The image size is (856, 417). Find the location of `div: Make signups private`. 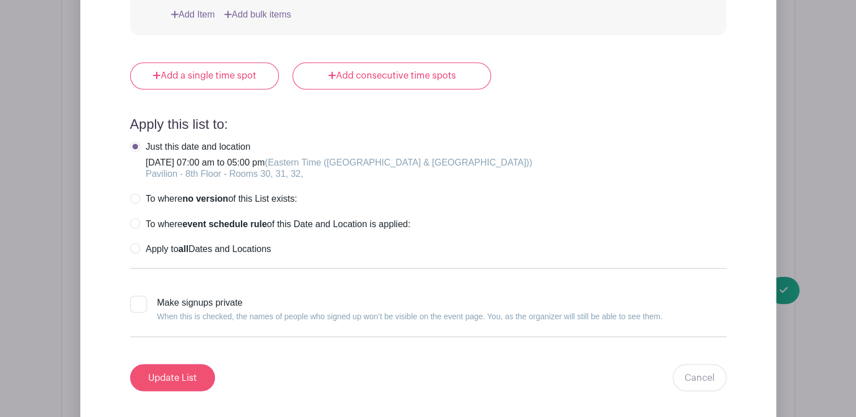

div: Make signups private is located at coordinates (409, 309).